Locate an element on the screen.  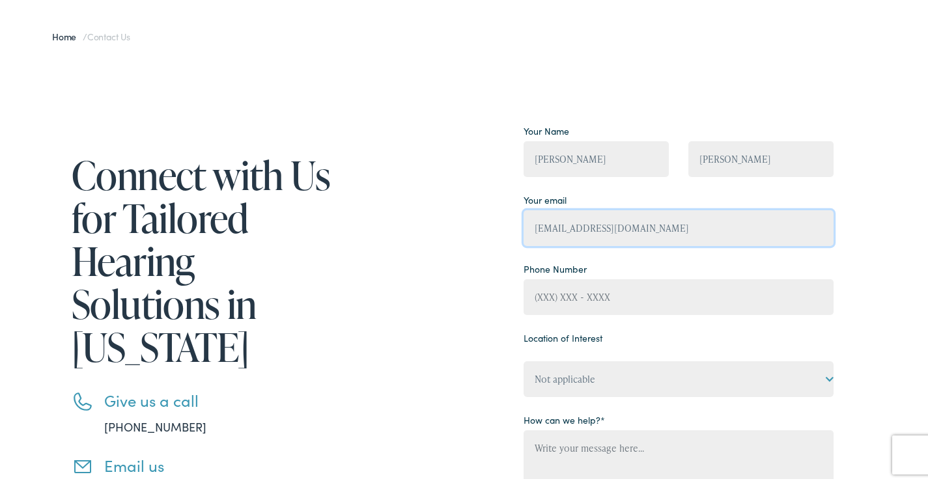
label: Your Name is located at coordinates (546, 128).